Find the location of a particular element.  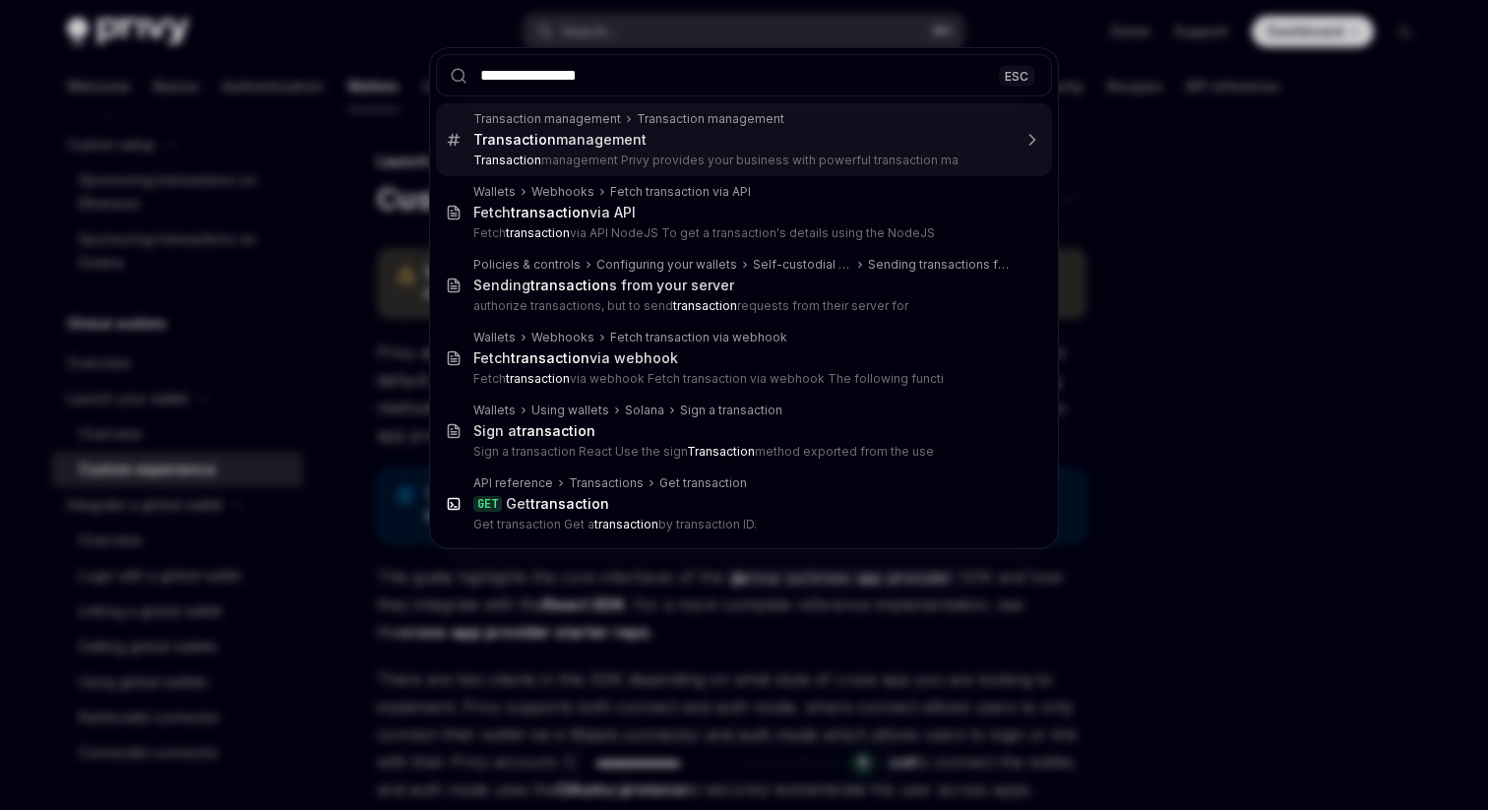

div: ESC is located at coordinates (1016, 75).